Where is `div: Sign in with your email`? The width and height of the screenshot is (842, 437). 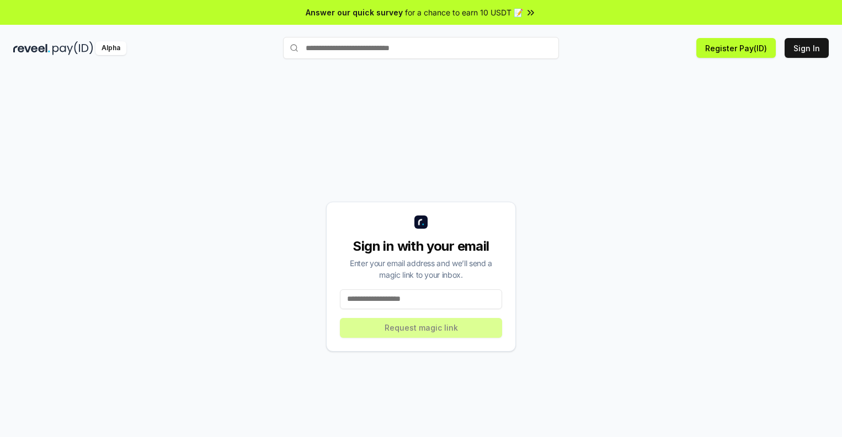 div: Sign in with your email is located at coordinates (421, 247).